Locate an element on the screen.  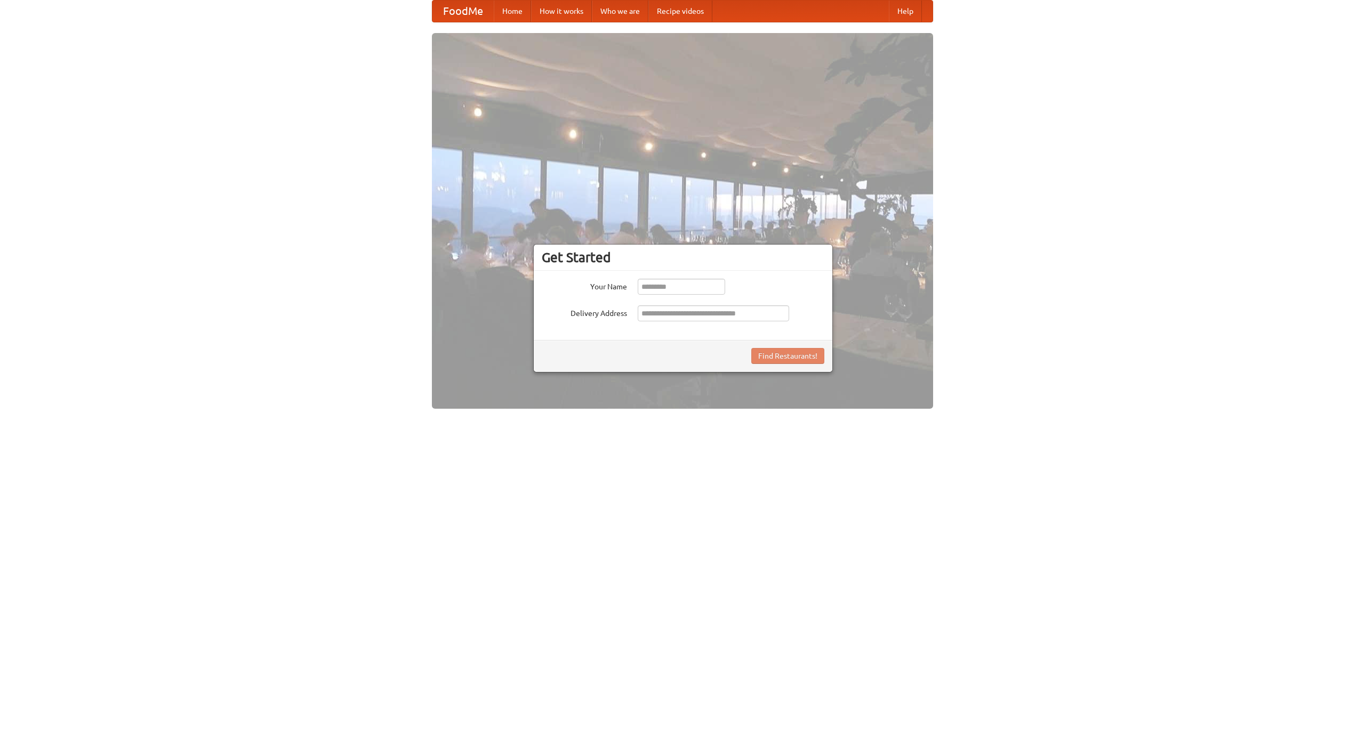
h3: Get Started is located at coordinates (683, 258).